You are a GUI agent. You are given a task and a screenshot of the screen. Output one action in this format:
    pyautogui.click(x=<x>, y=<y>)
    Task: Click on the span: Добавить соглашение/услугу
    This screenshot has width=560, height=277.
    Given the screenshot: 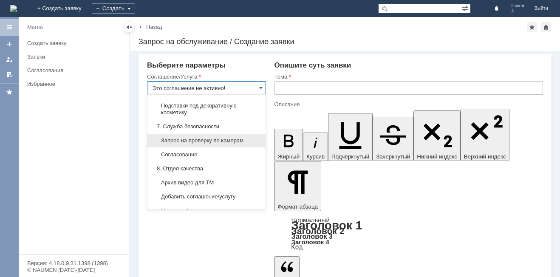 What is the action you would take?
    pyautogui.click(x=206, y=197)
    